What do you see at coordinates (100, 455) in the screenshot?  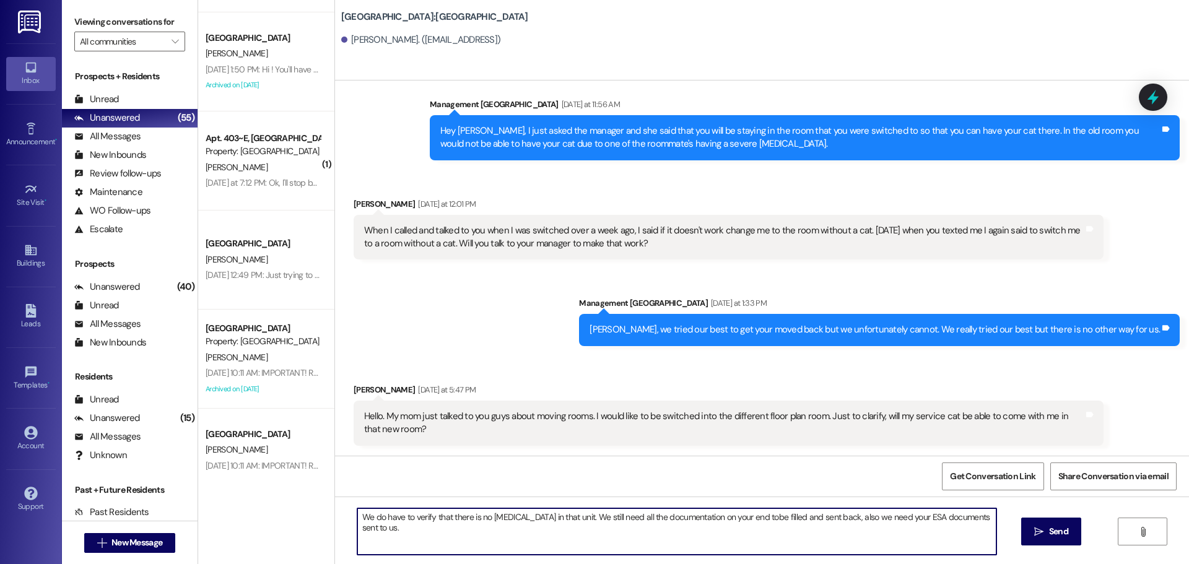 I see `div: Unknown` at bounding box center [100, 455].